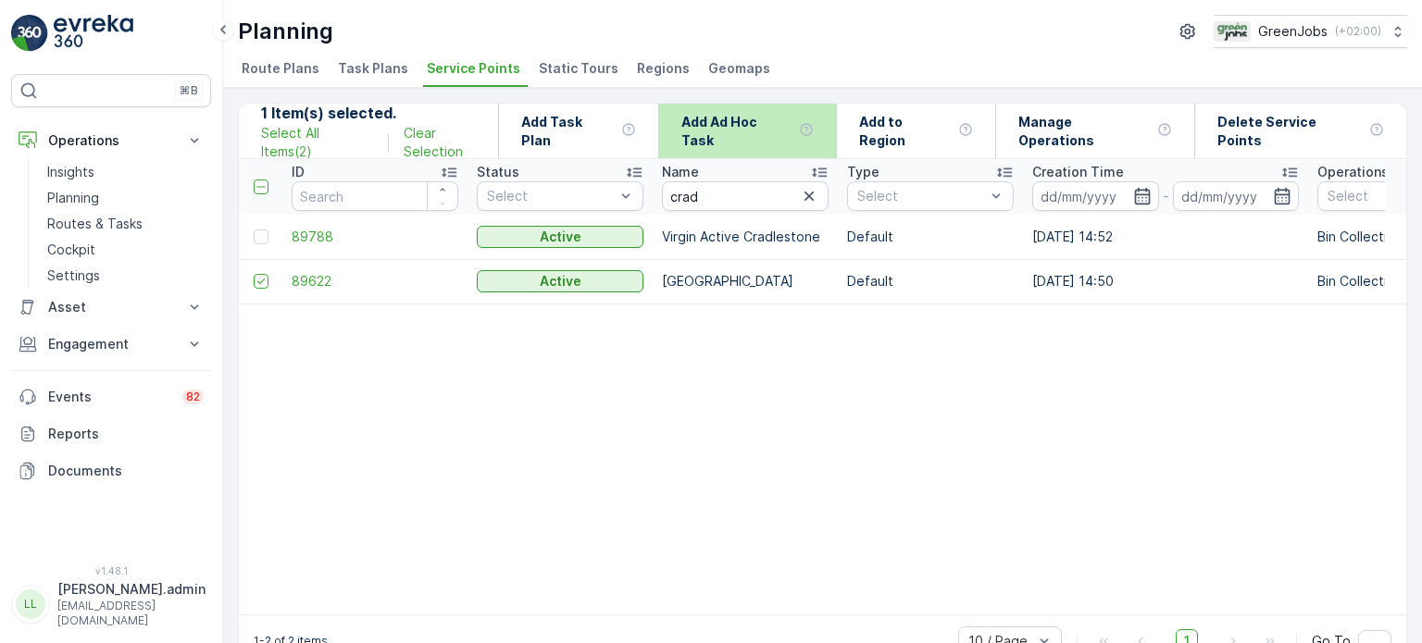 The height and width of the screenshot is (643, 1422). What do you see at coordinates (111, 307) in the screenshot?
I see `p: Asset` at bounding box center [111, 307].